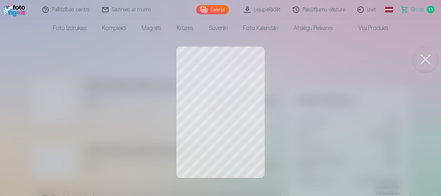  I want to click on a: Magnēti, so click(151, 28).